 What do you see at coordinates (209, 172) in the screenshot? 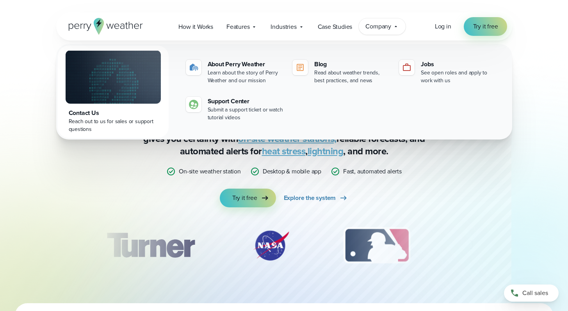
I see `p: On-site weather station` at bounding box center [209, 172].